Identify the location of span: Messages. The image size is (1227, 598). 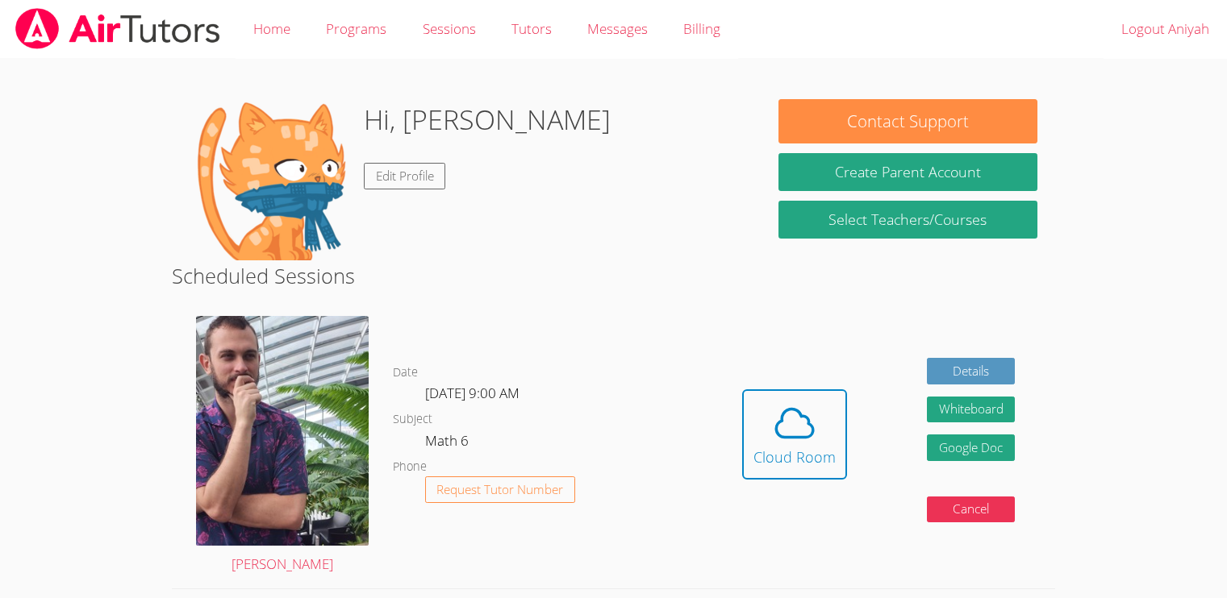
(617, 28).